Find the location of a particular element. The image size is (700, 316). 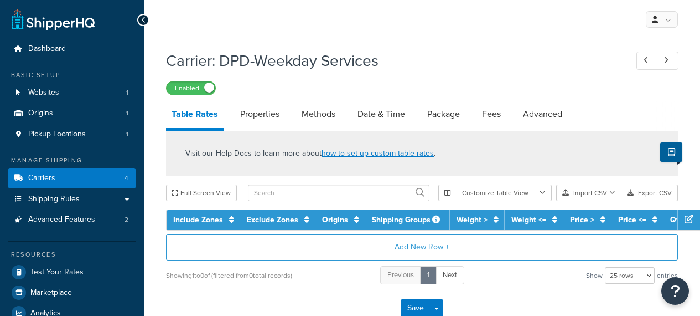

span: 2 is located at coordinates (126, 219).